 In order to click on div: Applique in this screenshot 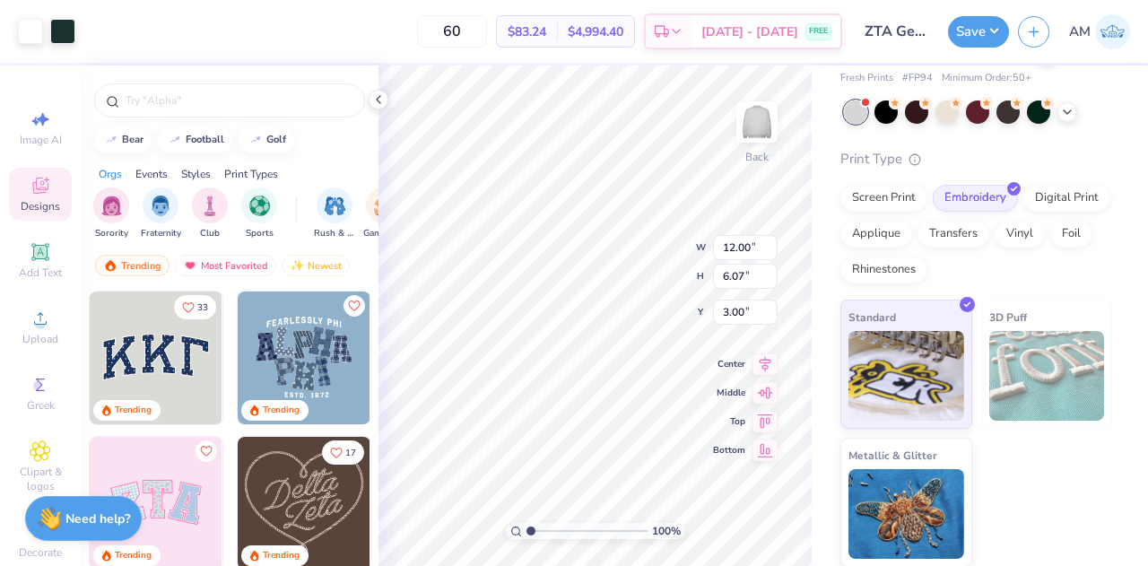, I will do `click(876, 234)`.